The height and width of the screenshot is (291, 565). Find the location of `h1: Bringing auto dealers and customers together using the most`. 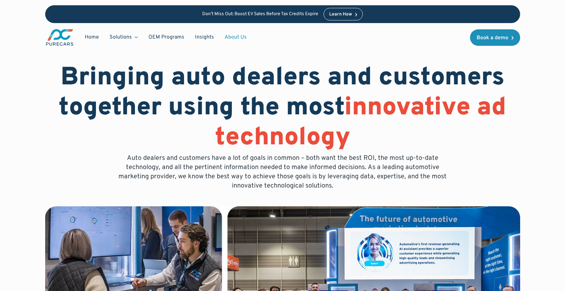

h1: Bringing auto dealers and customers together using the most is located at coordinates (283, 109).